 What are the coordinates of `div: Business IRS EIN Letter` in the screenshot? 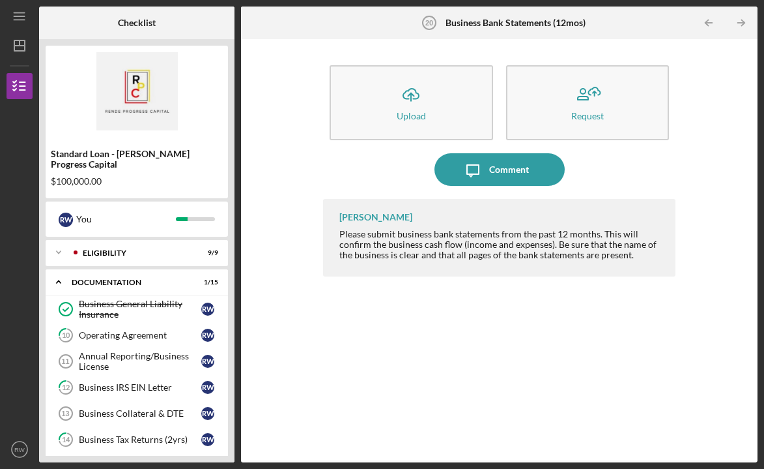 It's located at (140, 387).